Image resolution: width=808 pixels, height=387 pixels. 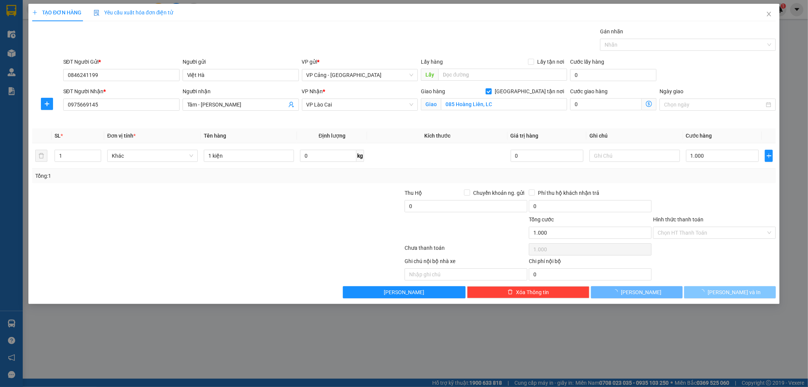 I want to click on input: Dọc đường, so click(x=503, y=75).